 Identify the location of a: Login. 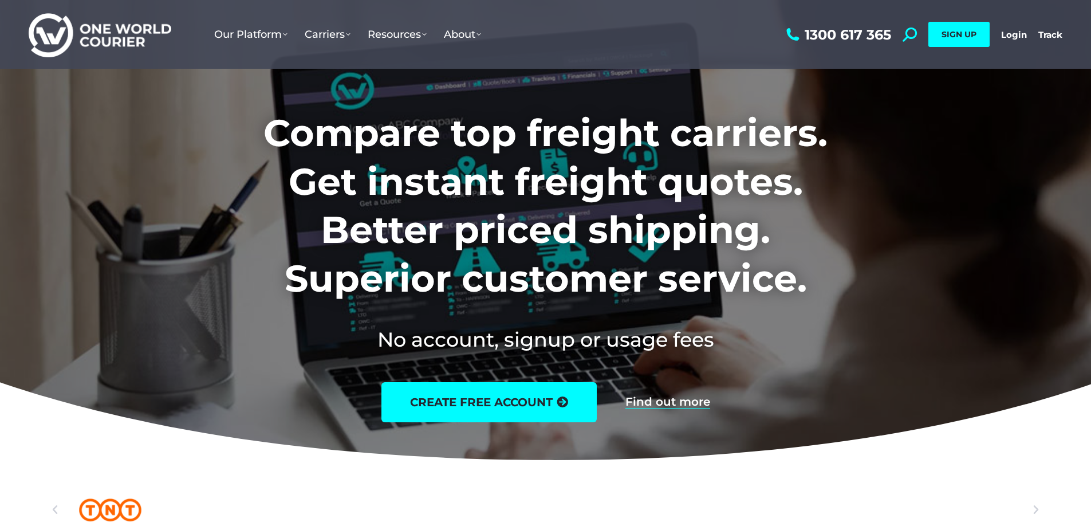
(1014, 34).